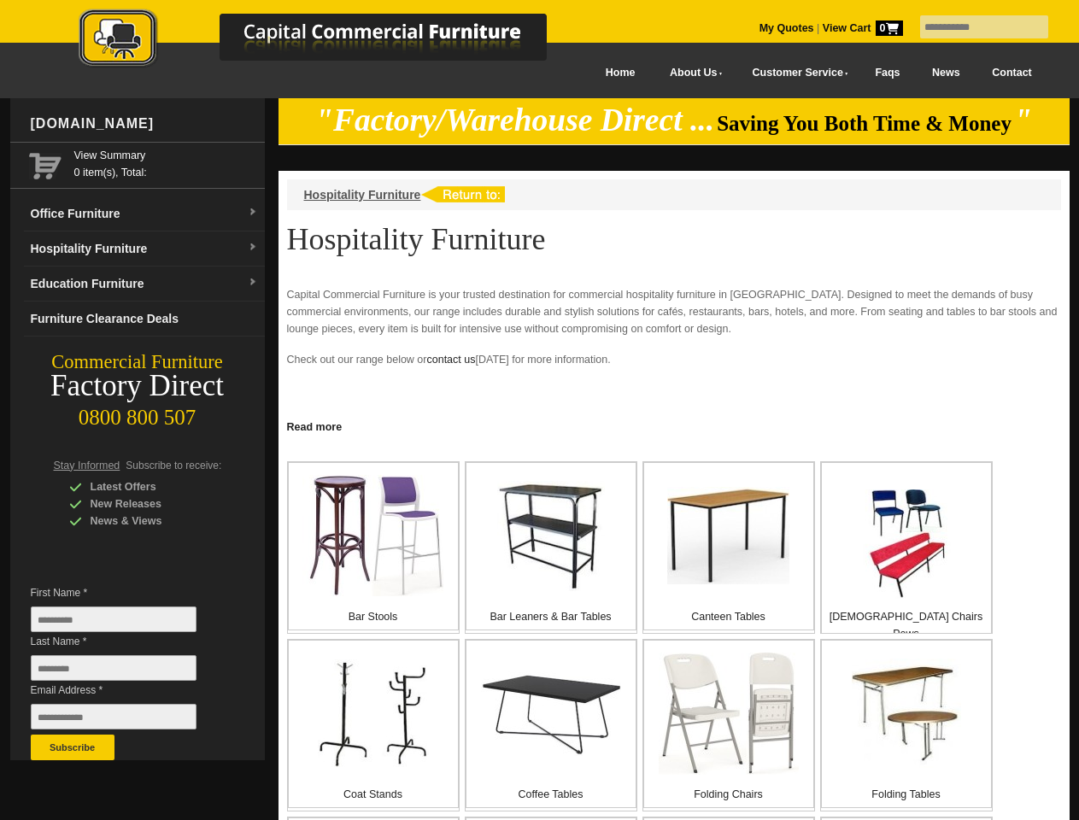 This screenshot has width=1079, height=820. I want to click on p: Coffee Tables, so click(551, 795).